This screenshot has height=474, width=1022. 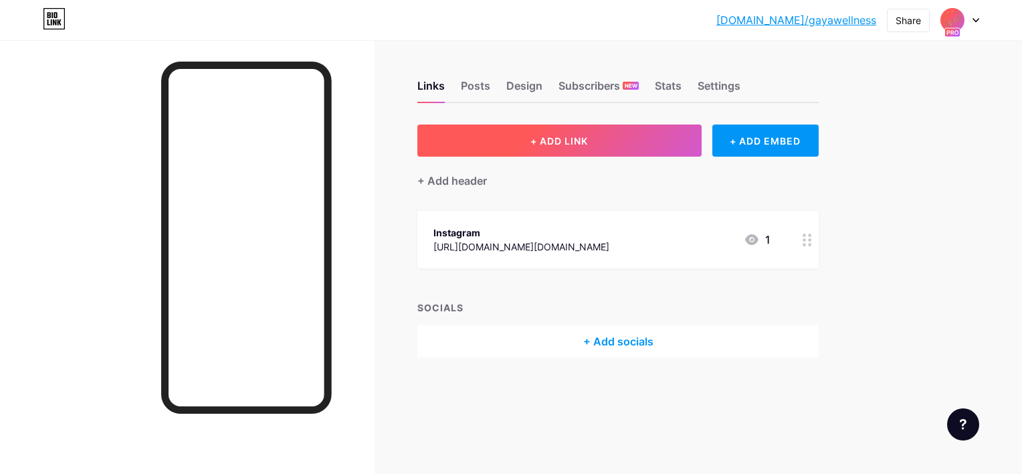 What do you see at coordinates (524, 90) in the screenshot?
I see `div: Design` at bounding box center [524, 90].